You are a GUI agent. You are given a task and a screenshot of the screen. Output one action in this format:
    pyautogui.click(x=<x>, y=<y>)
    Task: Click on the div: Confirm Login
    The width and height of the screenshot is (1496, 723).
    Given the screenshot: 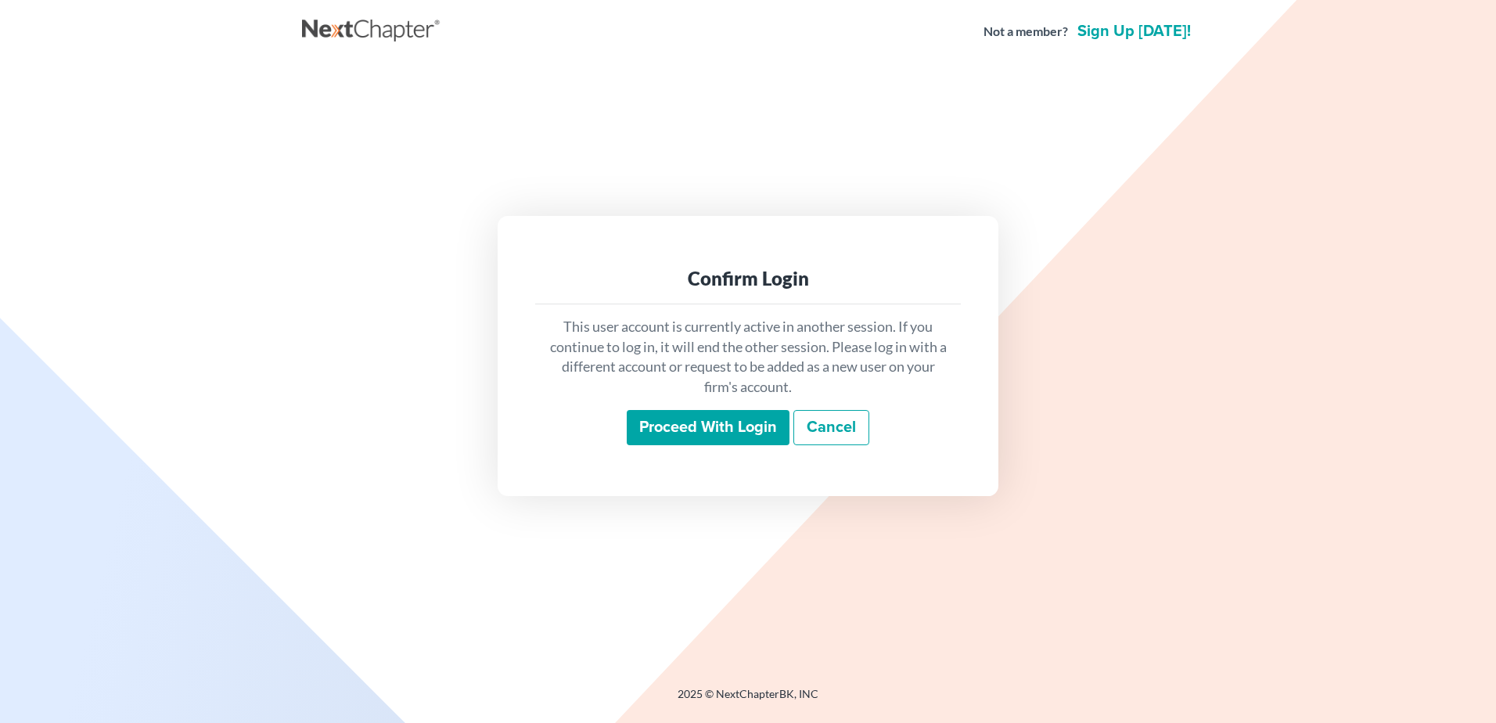 What is the action you would take?
    pyautogui.click(x=748, y=279)
    